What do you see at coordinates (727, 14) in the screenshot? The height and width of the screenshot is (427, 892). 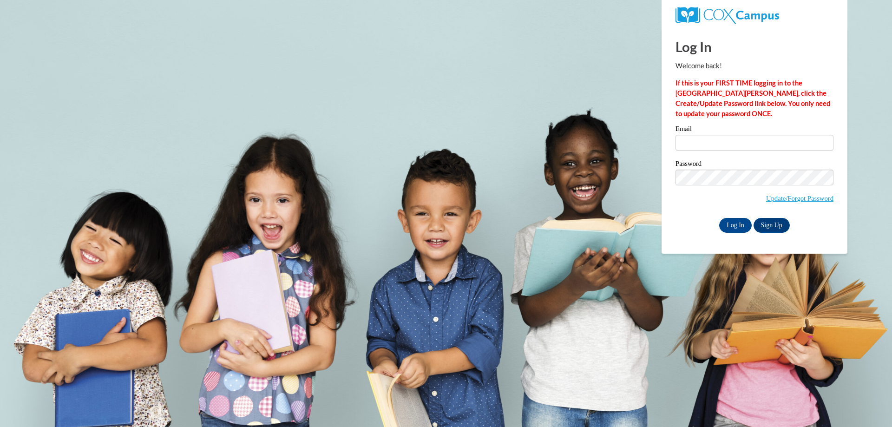 I see `a: COX Campus` at bounding box center [727, 14].